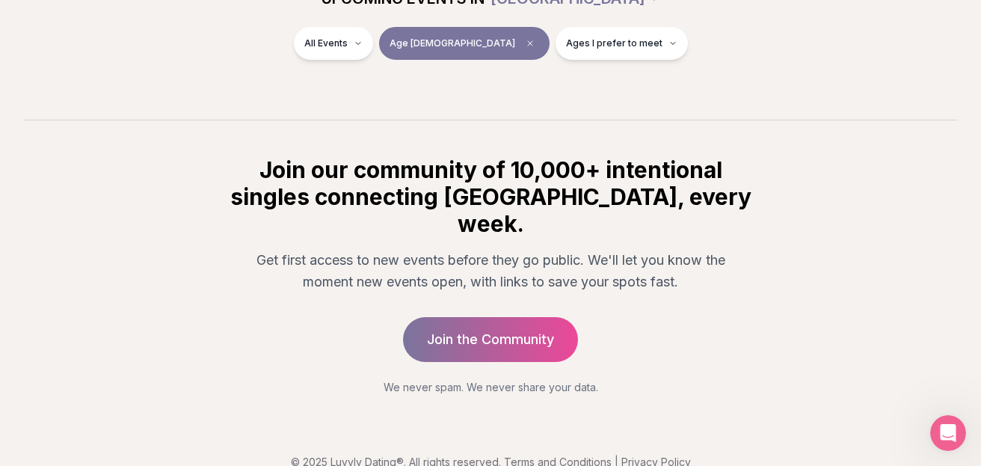  I want to click on span: Clear age, so click(530, 43).